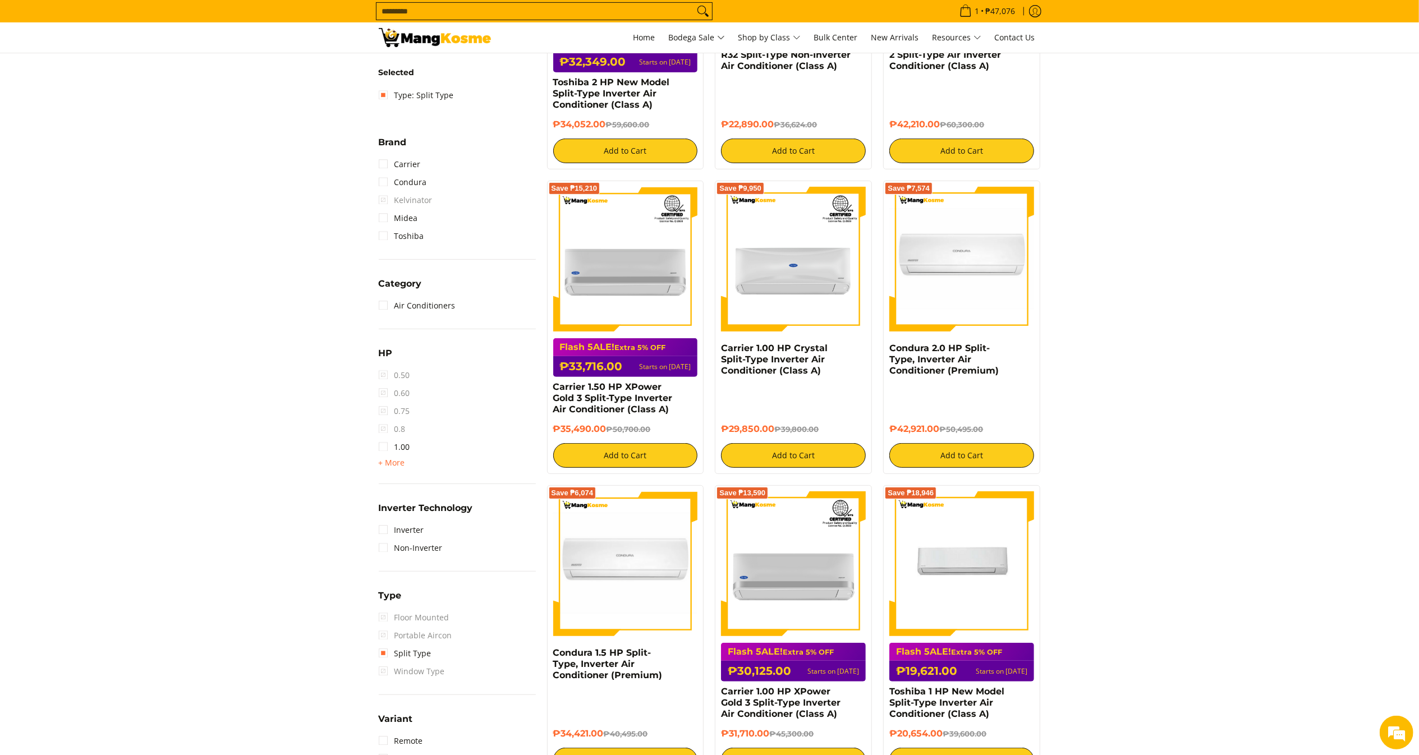 The image size is (1419, 755). I want to click on h6: ₱31,710.00, so click(793, 734).